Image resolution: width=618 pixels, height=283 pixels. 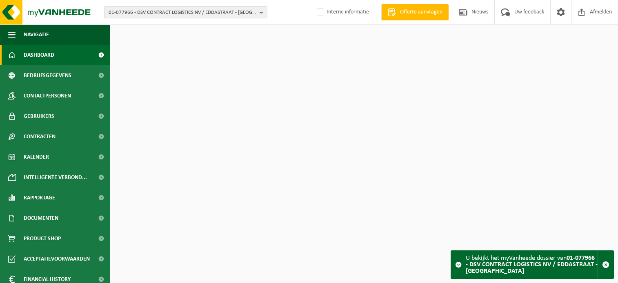 What do you see at coordinates (42, 239) in the screenshot?
I see `span: Product Shop` at bounding box center [42, 239].